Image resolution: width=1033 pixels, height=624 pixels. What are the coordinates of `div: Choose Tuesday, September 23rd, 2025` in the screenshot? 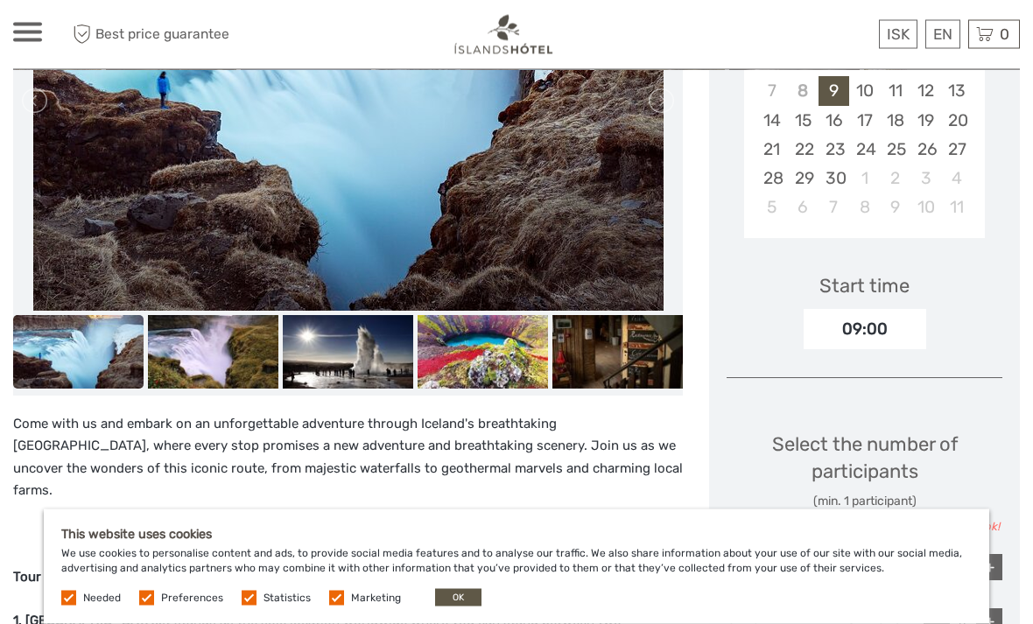 It's located at (834, 150).